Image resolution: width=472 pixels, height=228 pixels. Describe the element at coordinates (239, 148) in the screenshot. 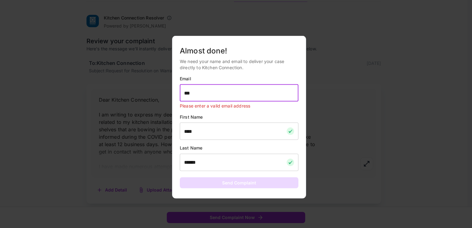

I see `p: Last Name` at that location.